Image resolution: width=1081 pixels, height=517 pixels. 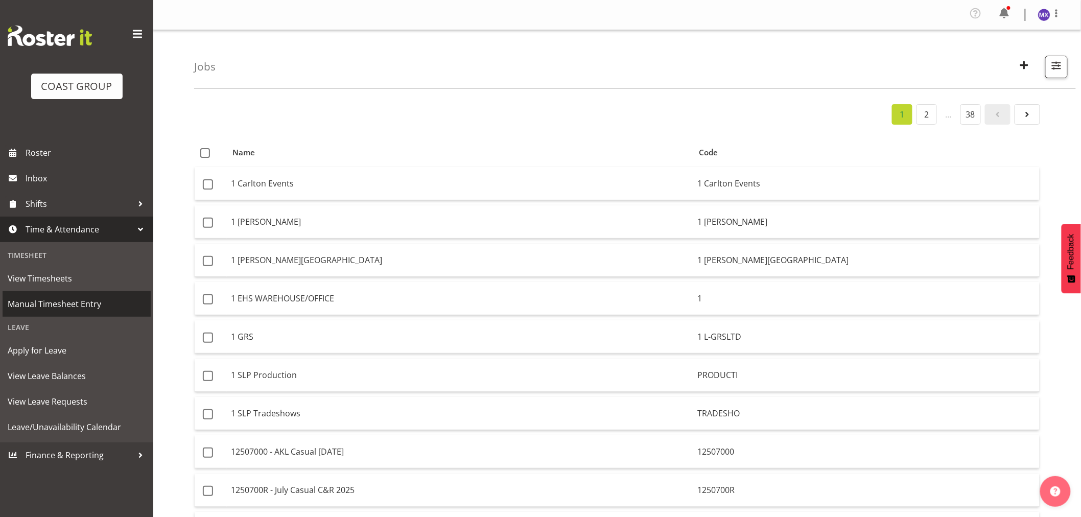 What do you see at coordinates (1071, 252) in the screenshot?
I see `span: Feedback` at bounding box center [1071, 252].